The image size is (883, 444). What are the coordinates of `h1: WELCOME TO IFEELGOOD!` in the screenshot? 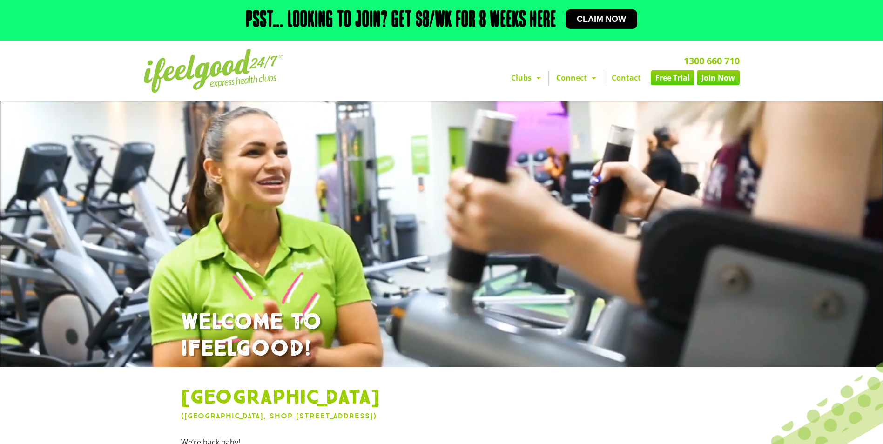 It's located at (442, 336).